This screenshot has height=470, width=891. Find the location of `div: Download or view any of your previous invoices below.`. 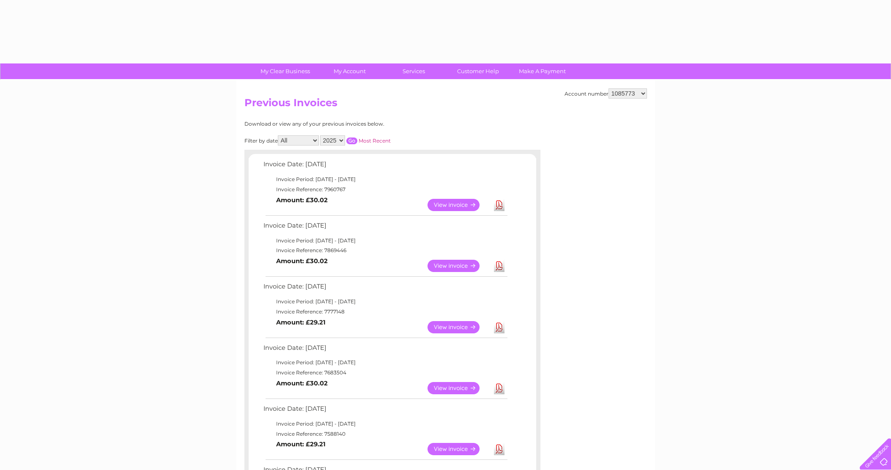

div: Download or view any of your previous invoices below. is located at coordinates (355, 124).